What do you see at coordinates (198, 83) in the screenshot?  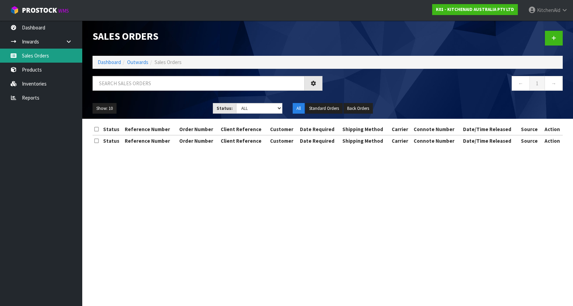 I see `input: Search sales orders` at bounding box center [198, 83].